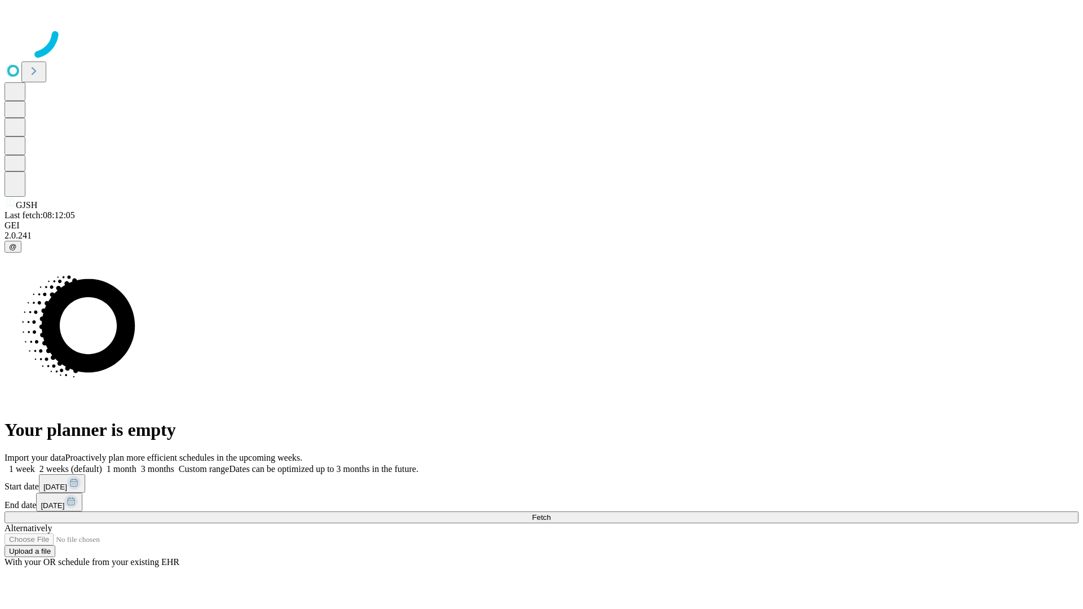  Describe the element at coordinates (157, 469) in the screenshot. I see `span: 3 months` at that location.